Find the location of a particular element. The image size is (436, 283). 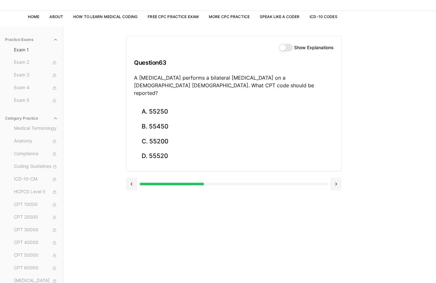

h3: Question 63 is located at coordinates (234, 62).